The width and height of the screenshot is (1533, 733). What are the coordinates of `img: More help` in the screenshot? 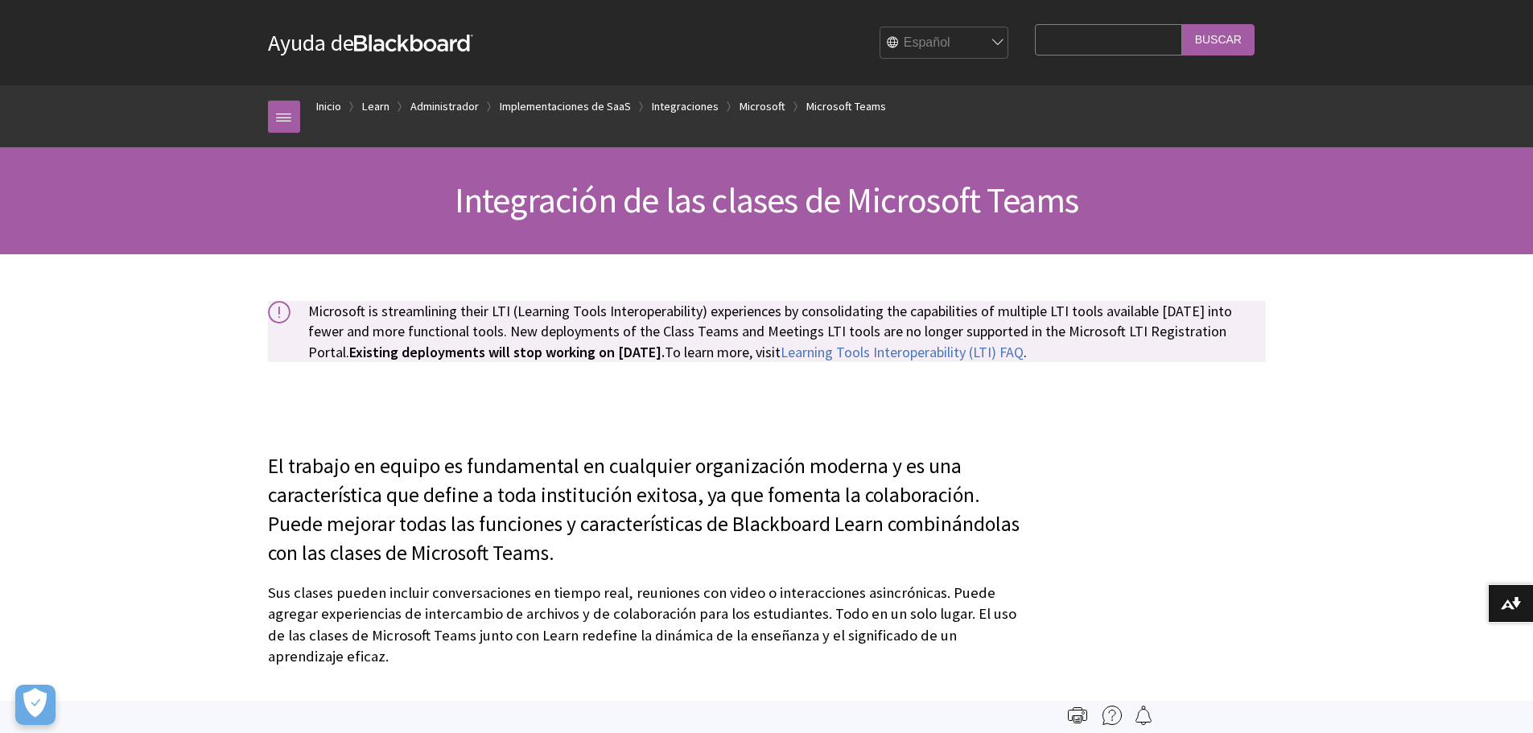 It's located at (1112, 715).